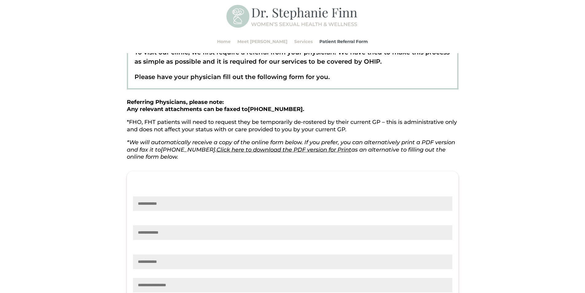 The height and width of the screenshot is (293, 585). I want to click on em: *We will automatically receive a copy of the online form below. If you prefer, you can alternativ..., so click(291, 150).